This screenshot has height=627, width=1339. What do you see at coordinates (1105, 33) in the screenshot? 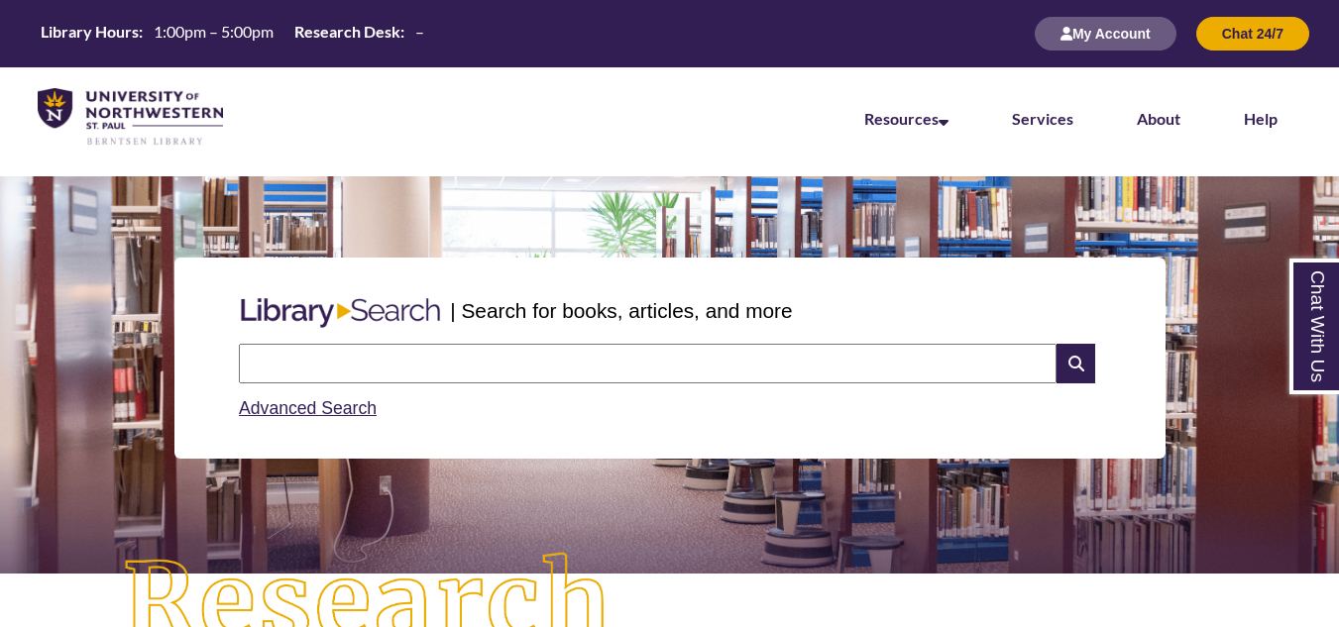
I see `a: My Account` at bounding box center [1105, 33].